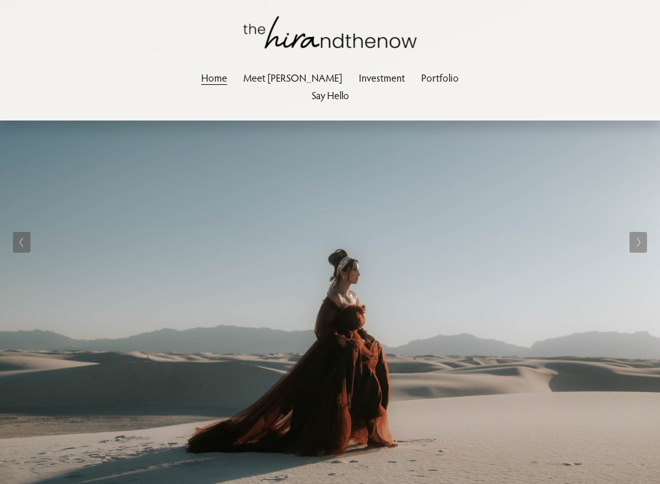  What do you see at coordinates (330, 95) in the screenshot?
I see `a: Say Hello` at bounding box center [330, 95].